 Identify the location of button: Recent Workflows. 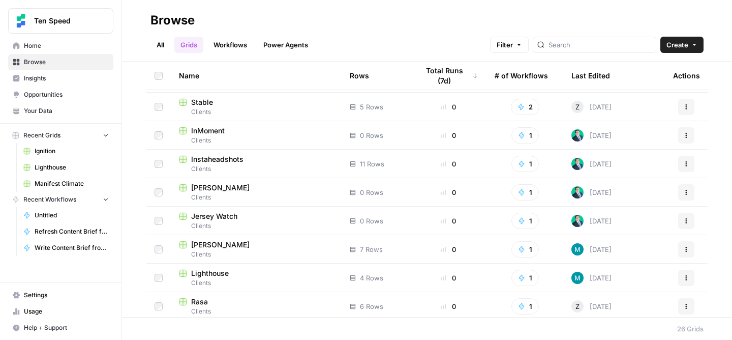
(60, 199).